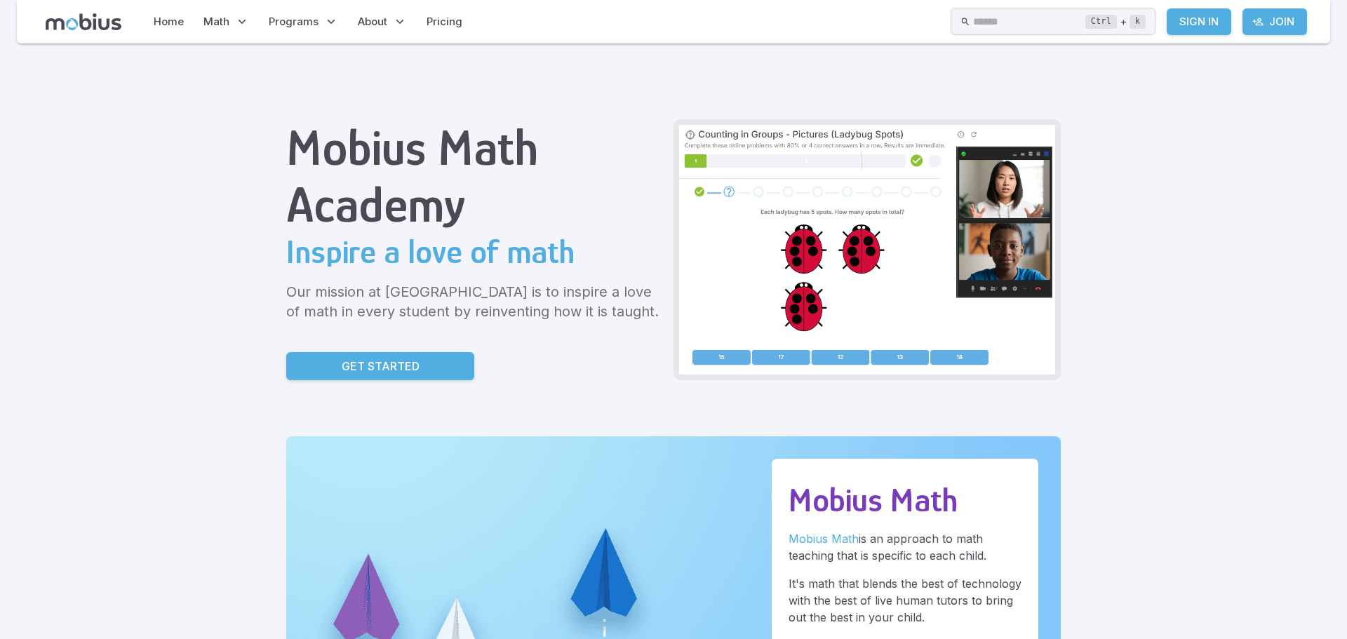 This screenshot has width=1347, height=639. What do you see at coordinates (905, 500) in the screenshot?
I see `h2: Mobius Math` at bounding box center [905, 500].